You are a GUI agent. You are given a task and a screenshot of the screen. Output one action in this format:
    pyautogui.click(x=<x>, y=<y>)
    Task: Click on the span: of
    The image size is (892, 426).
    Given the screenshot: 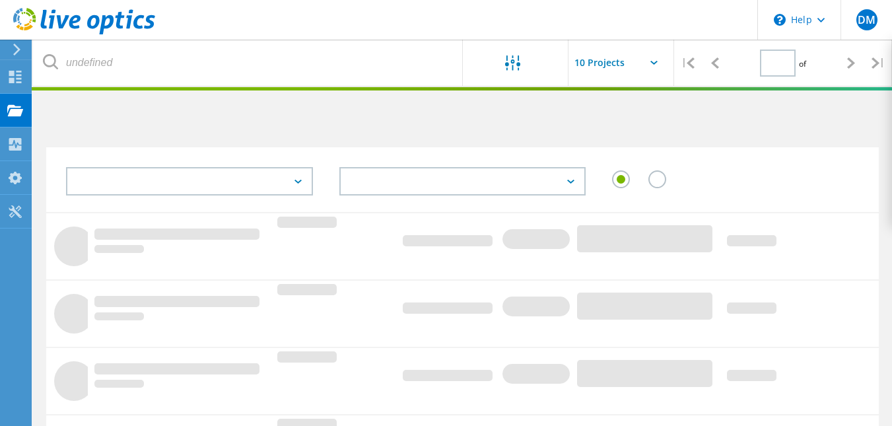 What is the action you would take?
    pyautogui.click(x=802, y=63)
    